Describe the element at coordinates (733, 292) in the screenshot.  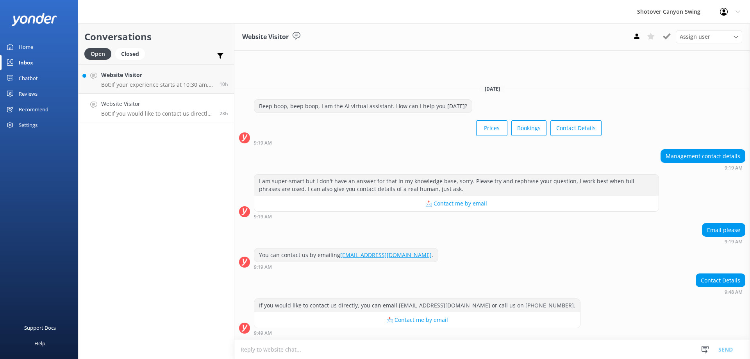
I see `strong: 9:48 AM` at that location.